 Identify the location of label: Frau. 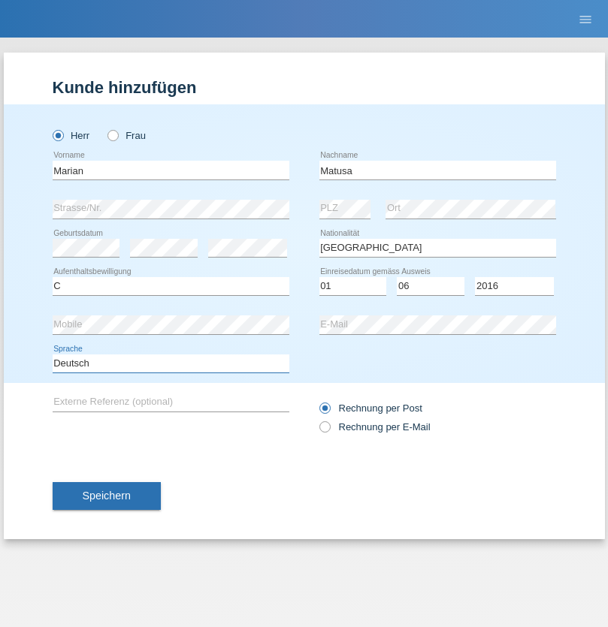
(126, 135).